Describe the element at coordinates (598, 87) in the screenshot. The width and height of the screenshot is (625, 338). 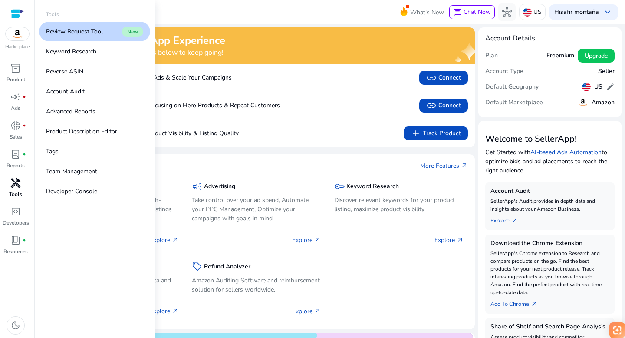
I see `h5: US` at that location.